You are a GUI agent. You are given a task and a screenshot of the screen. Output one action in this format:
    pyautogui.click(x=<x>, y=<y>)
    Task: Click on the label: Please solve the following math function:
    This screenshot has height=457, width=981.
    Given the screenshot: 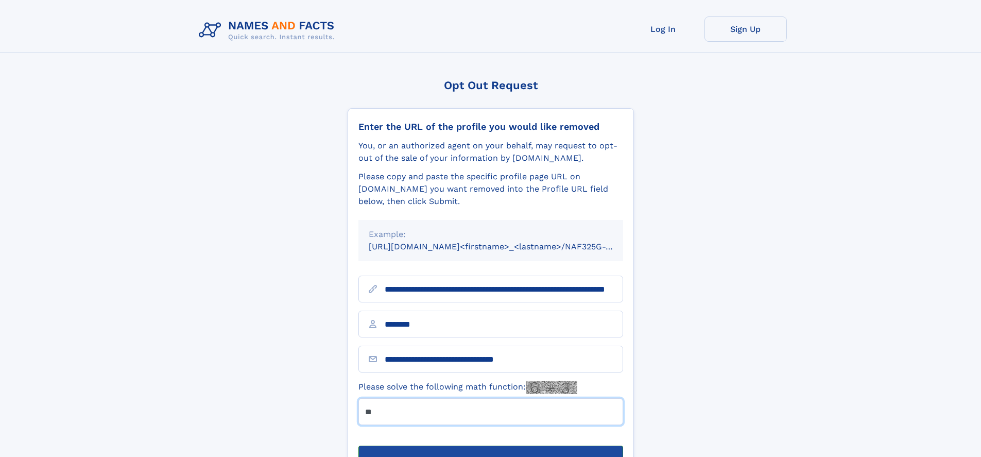 What is the action you would take?
    pyautogui.click(x=468, y=387)
    